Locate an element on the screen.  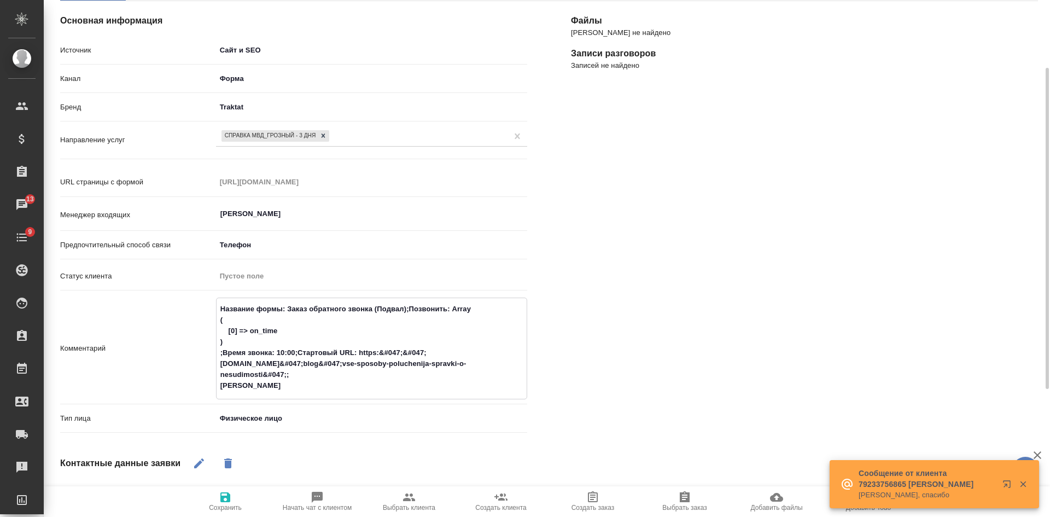
span: Выбрать клиента is located at coordinates (409, 508).